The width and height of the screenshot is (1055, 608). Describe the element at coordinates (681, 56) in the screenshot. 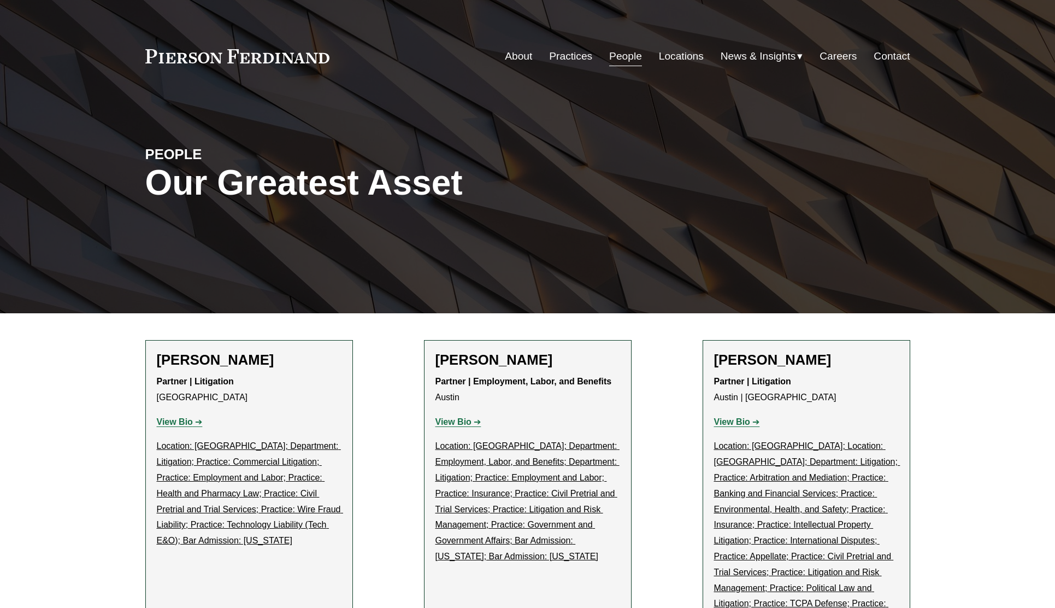

I see `a: Locations` at that location.